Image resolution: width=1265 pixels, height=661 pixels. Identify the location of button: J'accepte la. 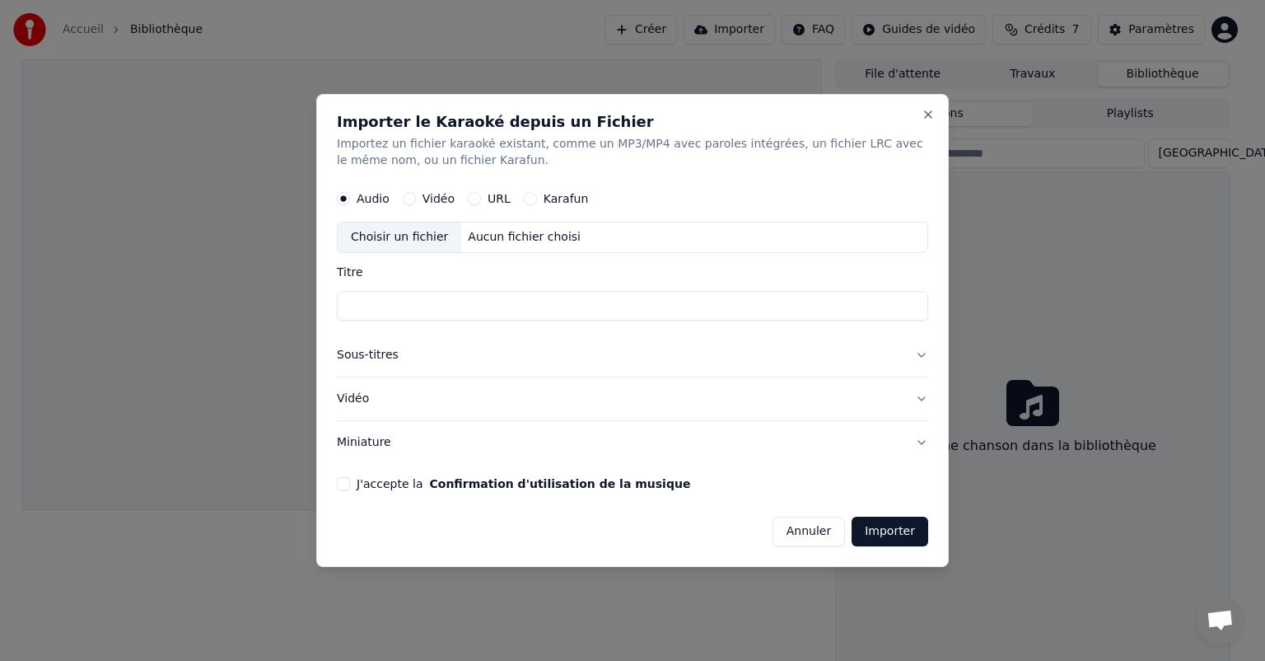
(559, 484).